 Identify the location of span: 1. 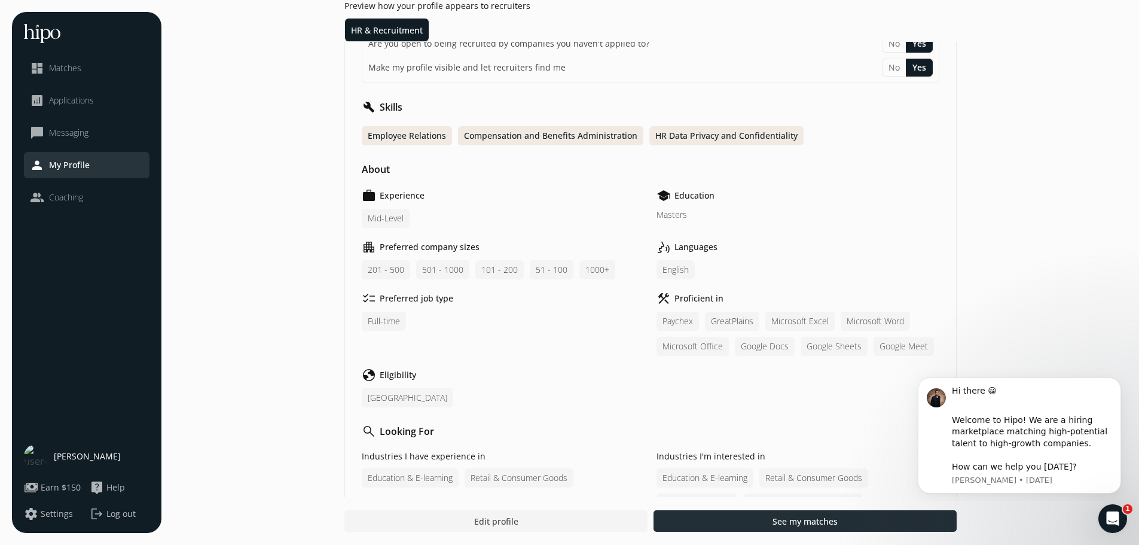
(1128, 509).